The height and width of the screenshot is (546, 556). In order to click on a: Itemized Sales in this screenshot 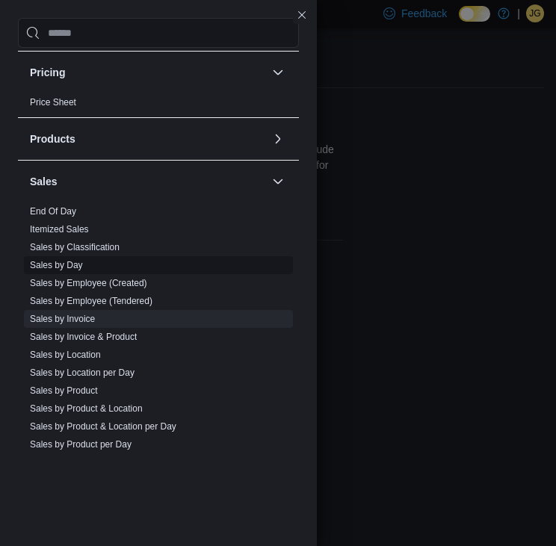, I will do `click(59, 229)`.